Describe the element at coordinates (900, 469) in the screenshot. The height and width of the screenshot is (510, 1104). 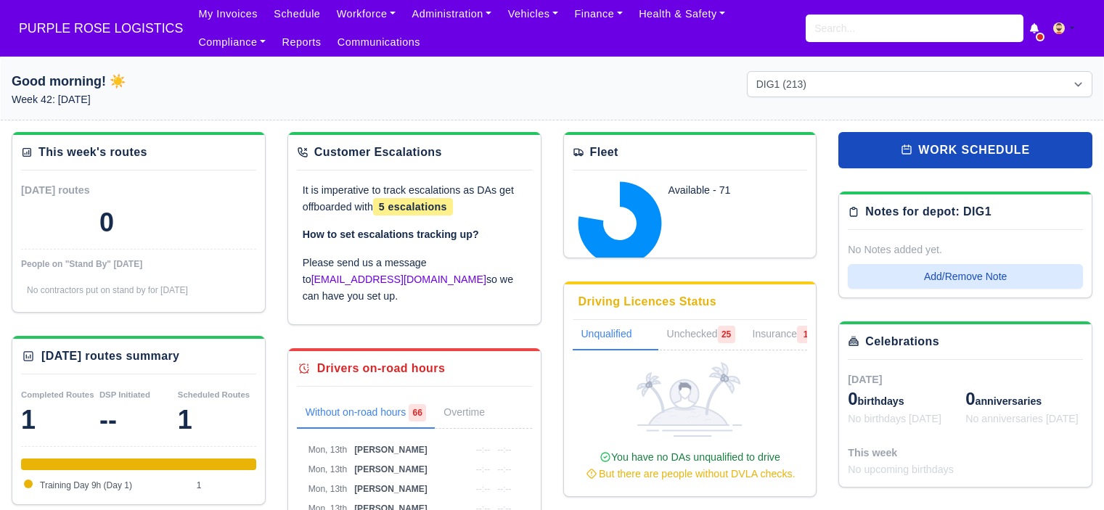
I see `span: No upcoming birthdays` at that location.